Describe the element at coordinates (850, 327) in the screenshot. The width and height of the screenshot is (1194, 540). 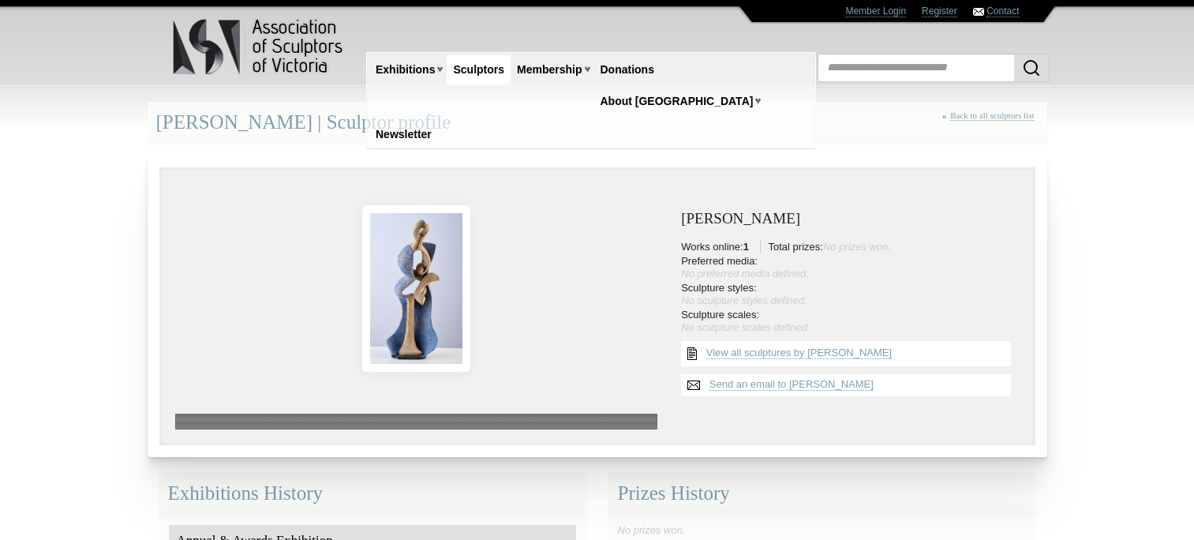
I see `div: No sculpture scales defined.` at that location.